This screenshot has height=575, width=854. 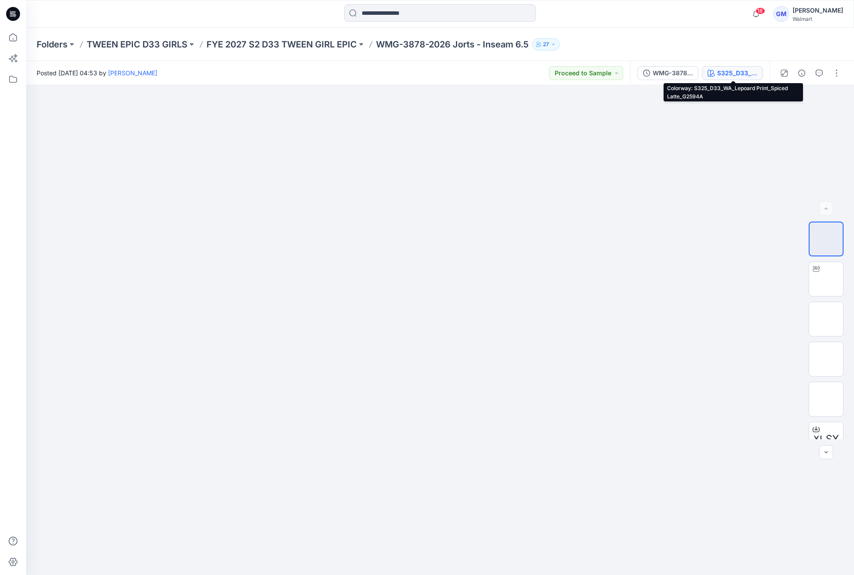 What do you see at coordinates (281, 44) in the screenshot?
I see `a: FYE 2027 S2 D33 TWEEN GIRL EPIC` at bounding box center [281, 44].